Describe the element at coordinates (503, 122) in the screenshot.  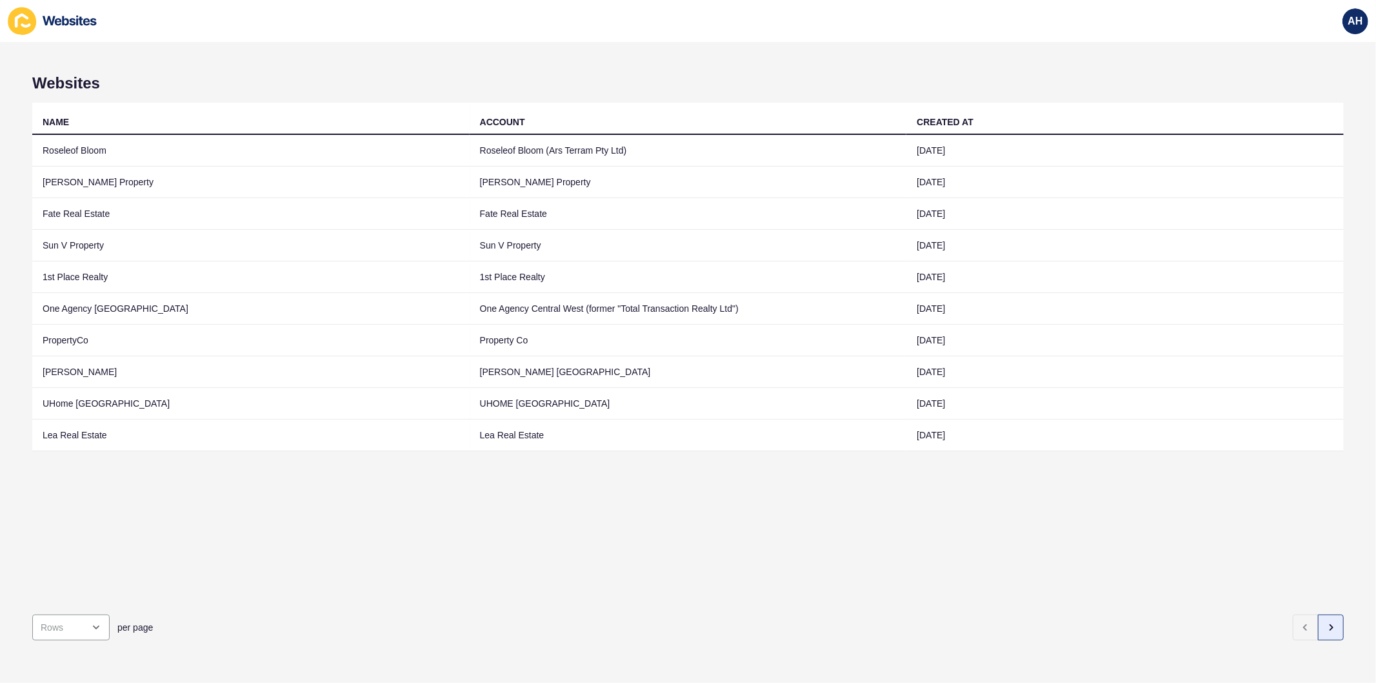
I see `div: ACCOUNT` at that location.